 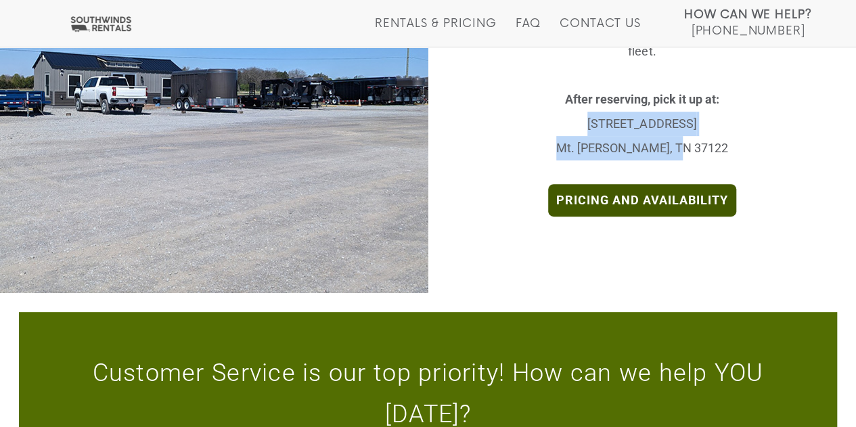 I want to click on a: FAQ, so click(x=529, y=32).